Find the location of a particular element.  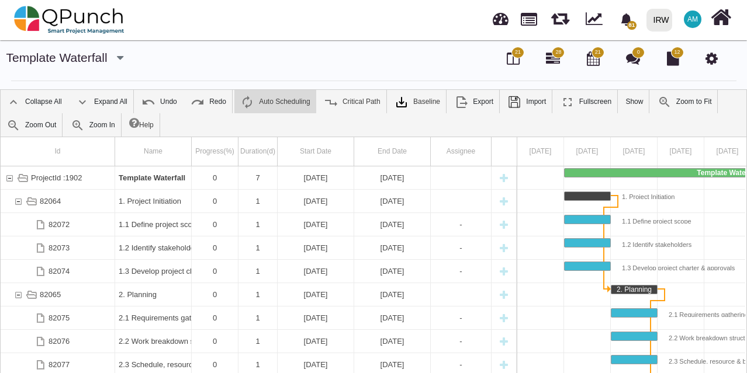

a: Baseline is located at coordinates (417, 102).